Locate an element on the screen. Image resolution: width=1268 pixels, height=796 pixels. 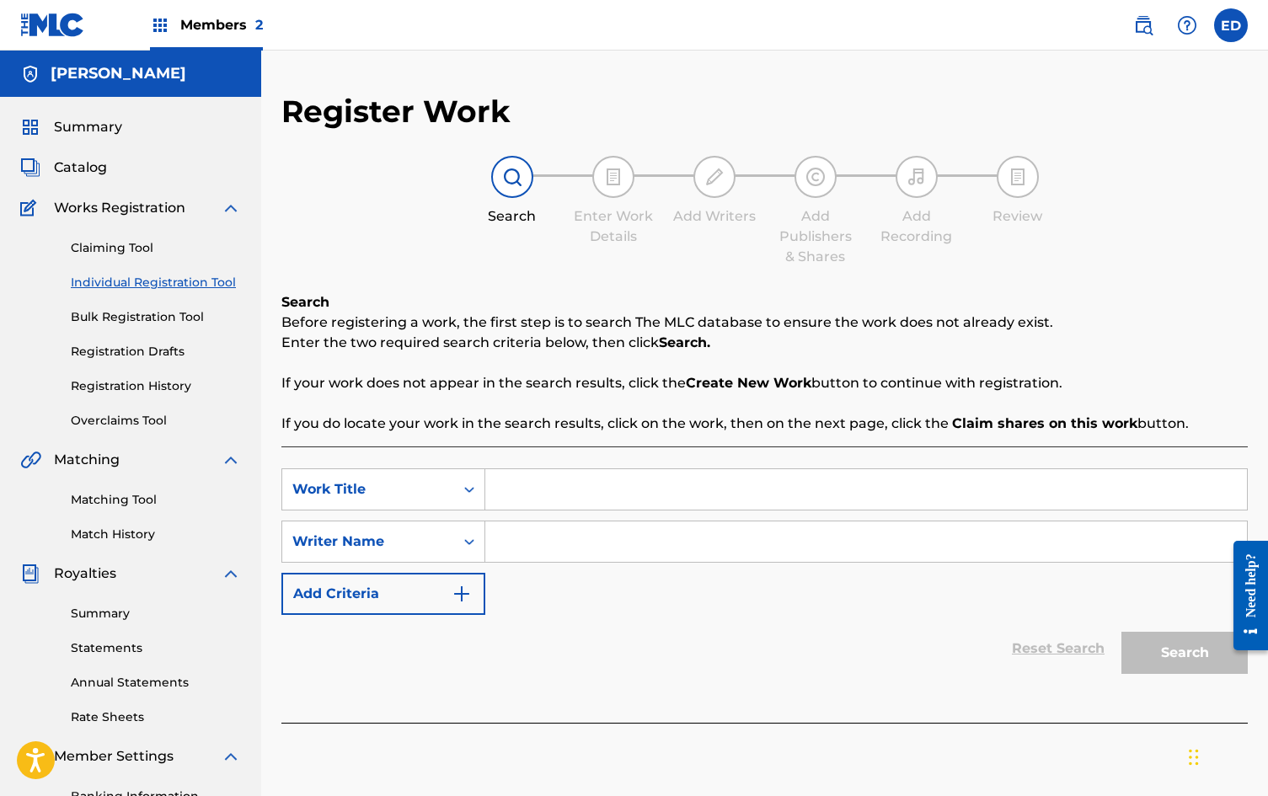
strong: Claim shares on this work is located at coordinates (1045, 423).